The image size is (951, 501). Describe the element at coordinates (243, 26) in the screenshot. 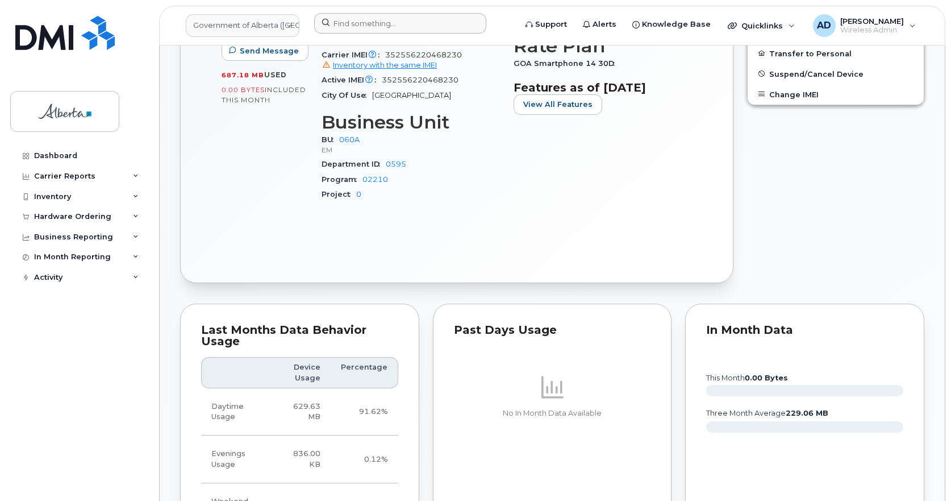

I see `a: Government of Alberta (GOA)` at that location.